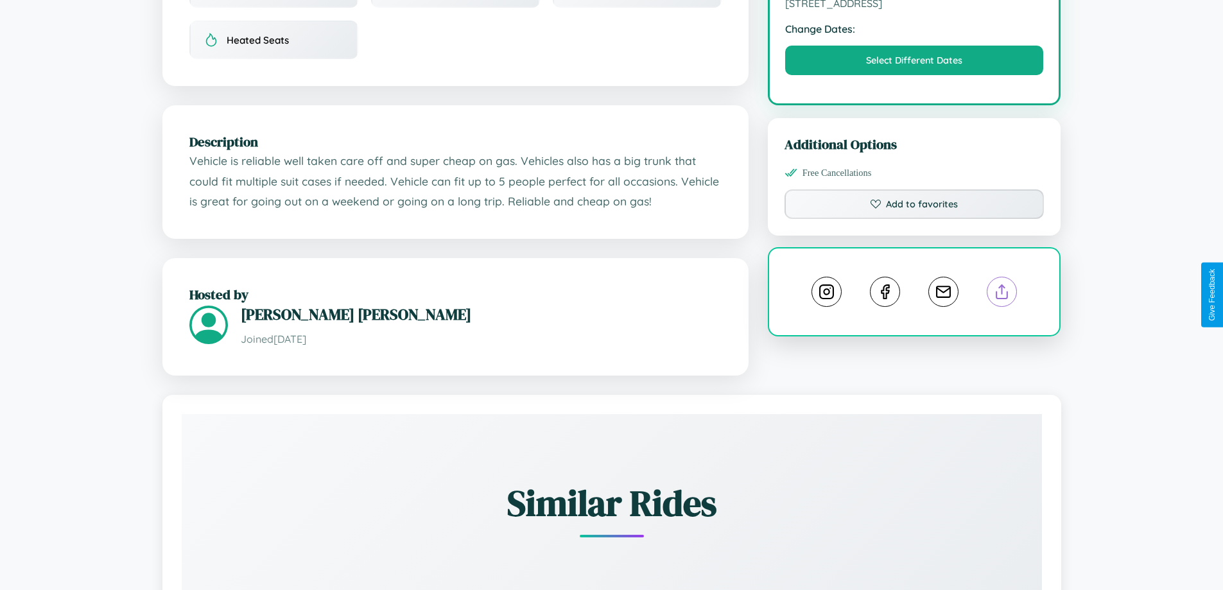  Describe the element at coordinates (1212, 295) in the screenshot. I see `div: Give Feedback` at that location.